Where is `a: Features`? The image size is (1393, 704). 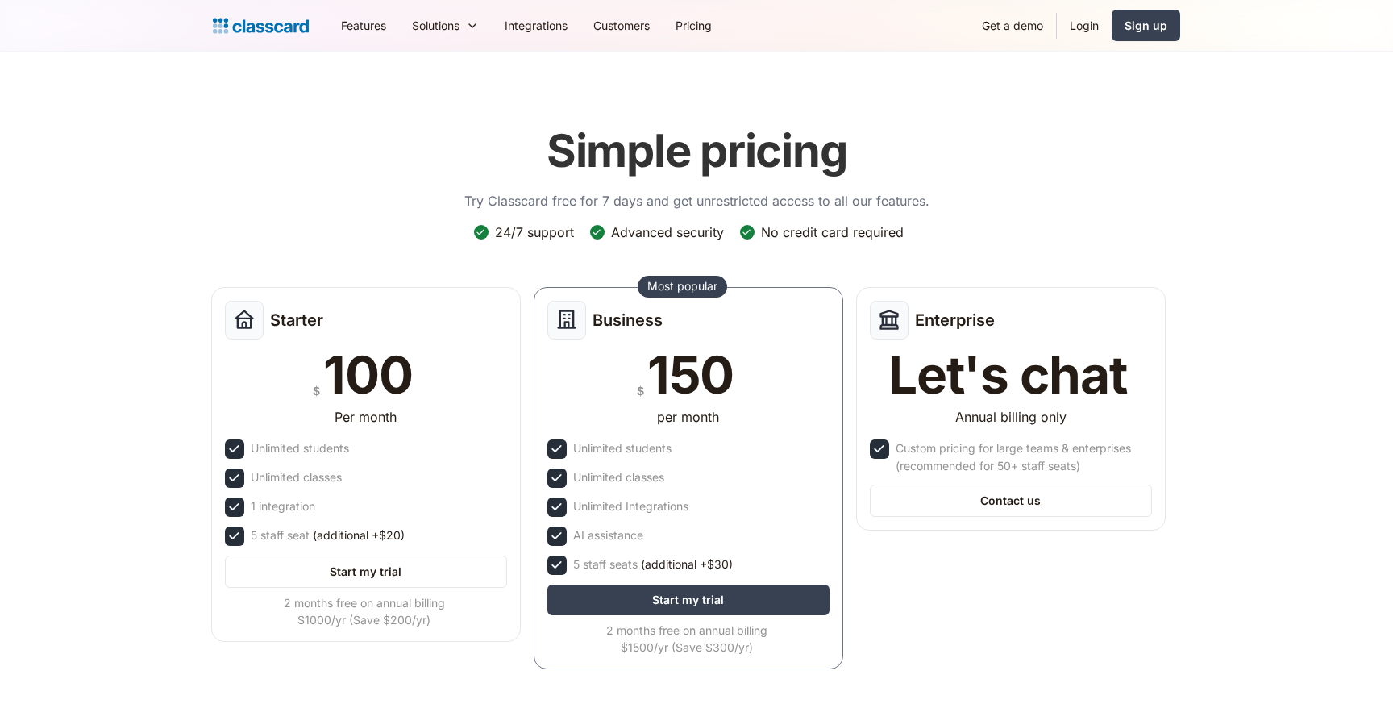 a: Features is located at coordinates (364, 25).